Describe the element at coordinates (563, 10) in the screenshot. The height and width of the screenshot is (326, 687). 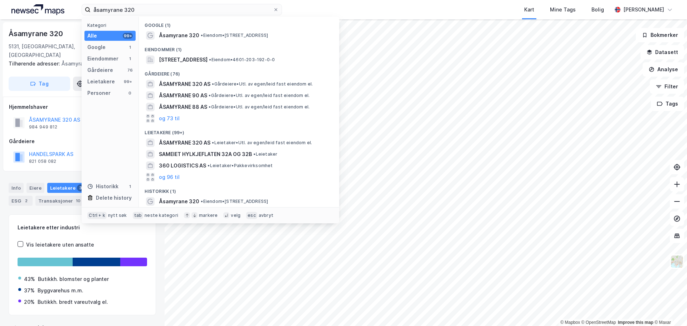
I see `div: Mine Tags` at that location.